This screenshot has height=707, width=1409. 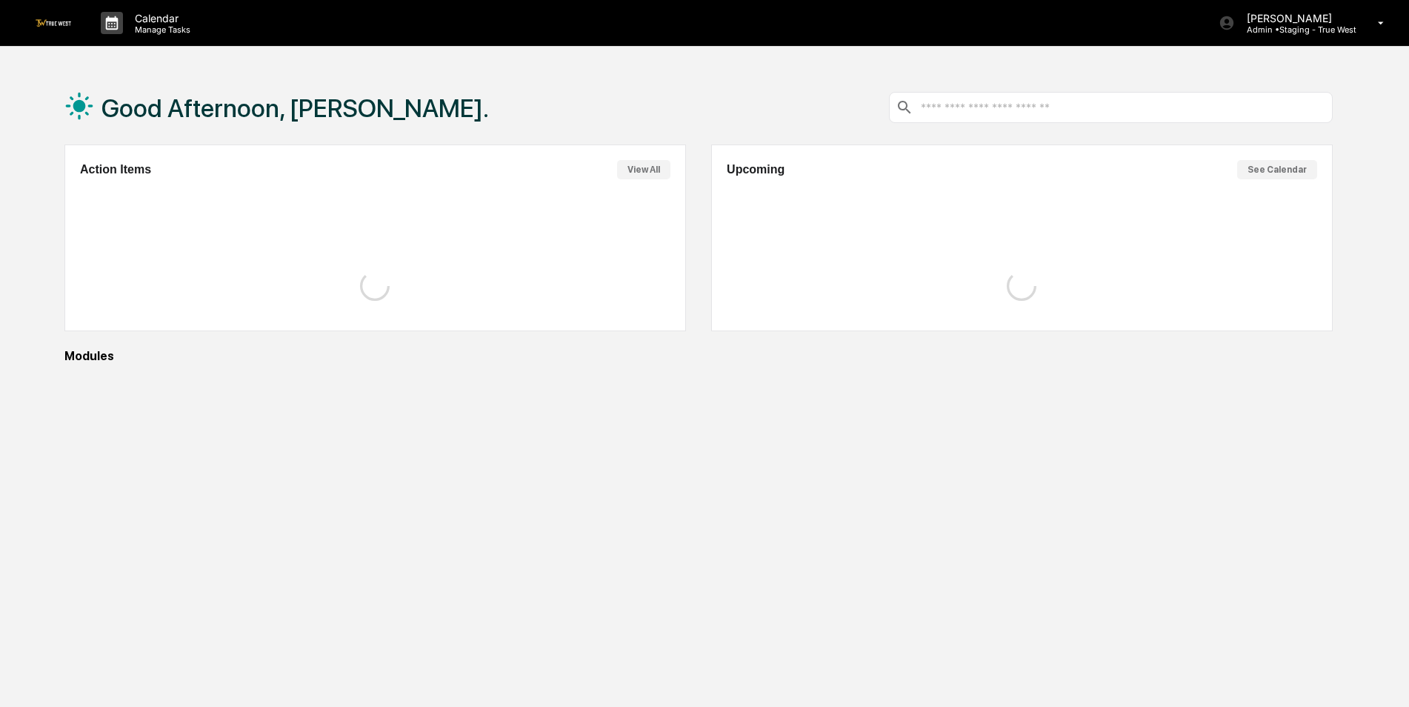 I want to click on button: See Calendar, so click(x=1277, y=170).